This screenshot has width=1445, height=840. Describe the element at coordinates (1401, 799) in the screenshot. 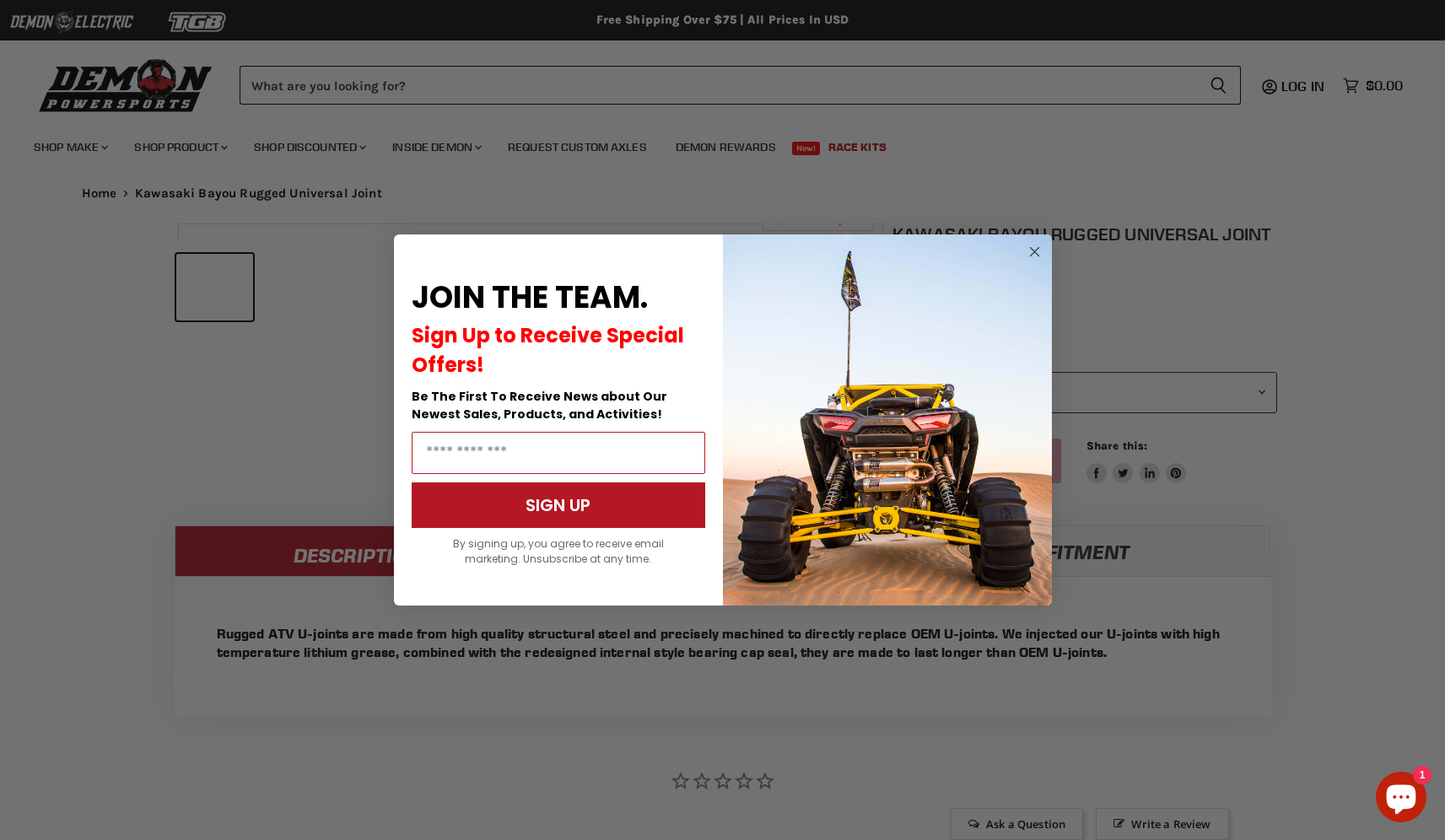

I see `inbox-online-store-chat: Shopify online store chat` at that location.